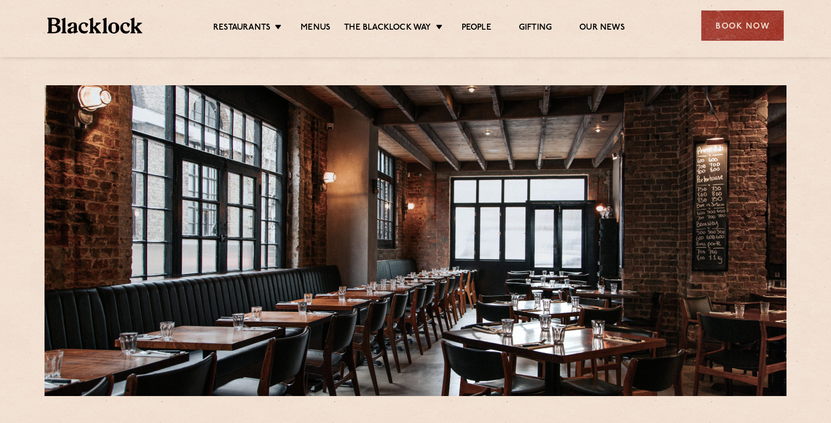 Image resolution: width=831 pixels, height=423 pixels. I want to click on a: People, so click(476, 29).